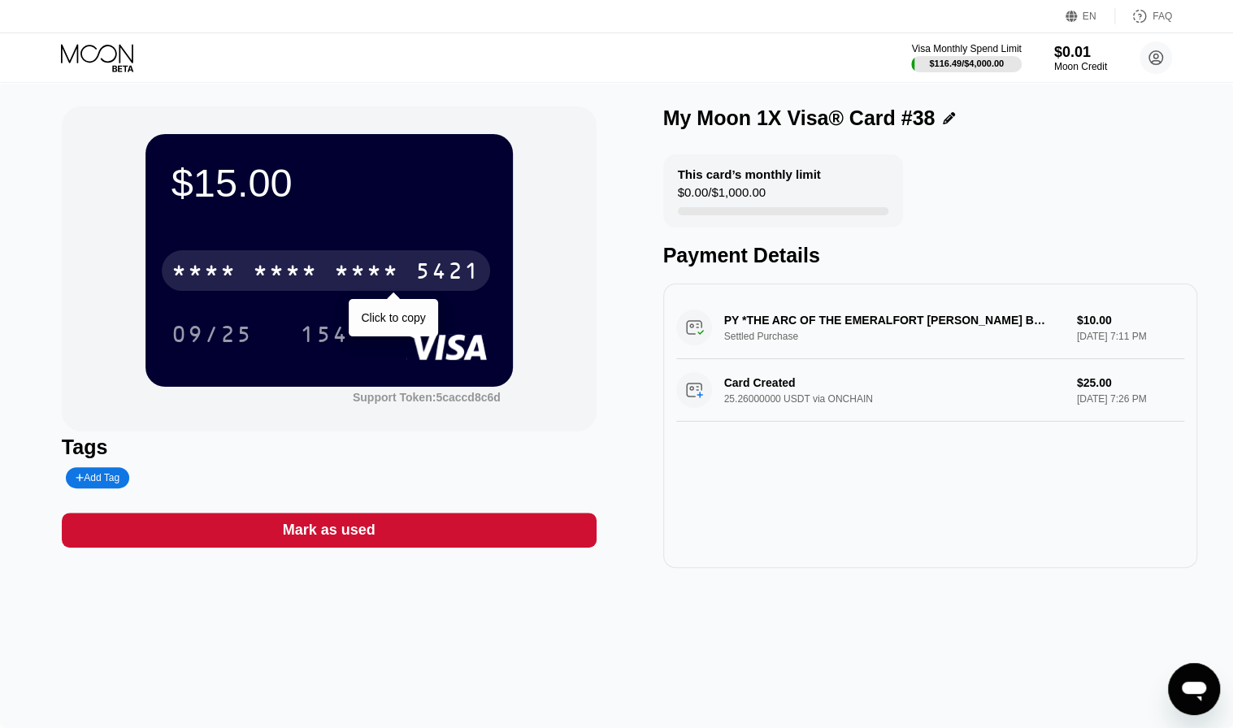  What do you see at coordinates (329, 183) in the screenshot?
I see `div: $15.00` at bounding box center [329, 183].